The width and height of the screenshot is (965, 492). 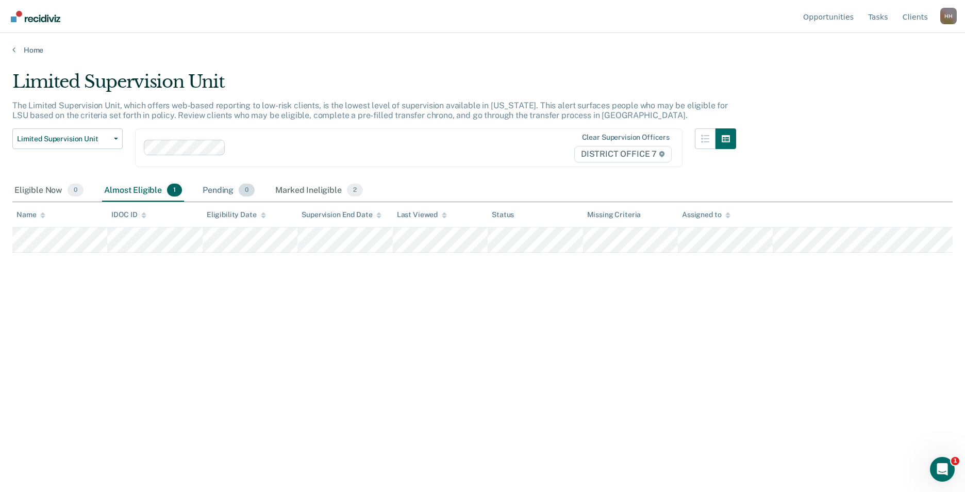 I want to click on button: Profile dropdown button, so click(x=948, y=16).